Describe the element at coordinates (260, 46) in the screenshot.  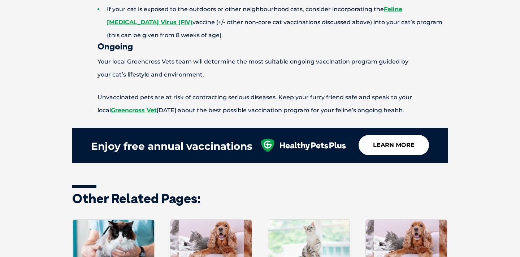
I see `h3: Ongoing` at that location.